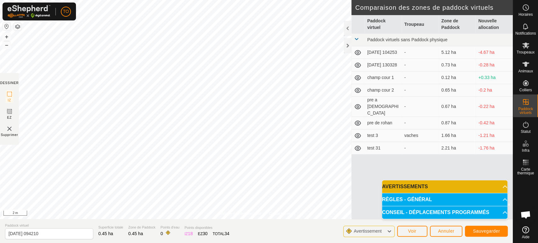 The height and width of the screenshot is (243, 538). What do you see at coordinates (368, 231) in the screenshot?
I see `span: Avertissement` at bounding box center [368, 231].